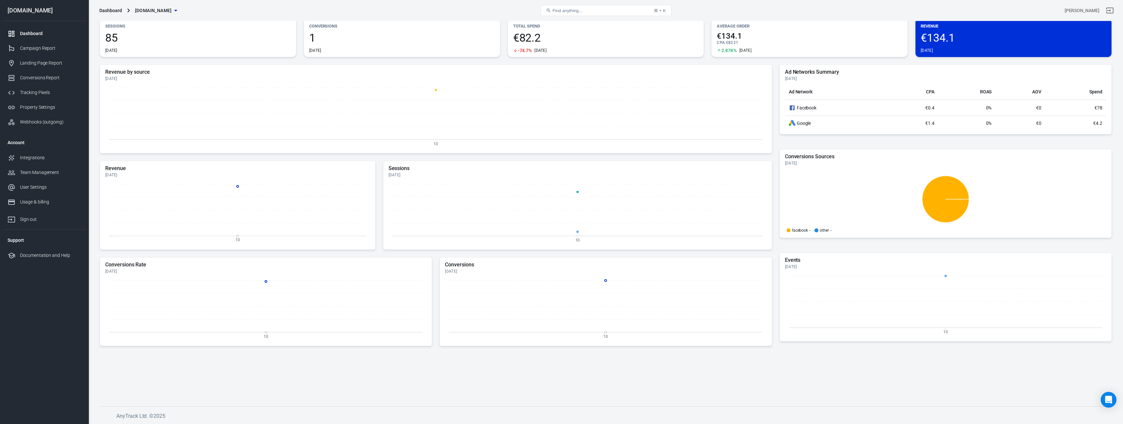  Describe the element at coordinates (1108, 400) in the screenshot. I see `div: Open Intercom Messenger` at that location.